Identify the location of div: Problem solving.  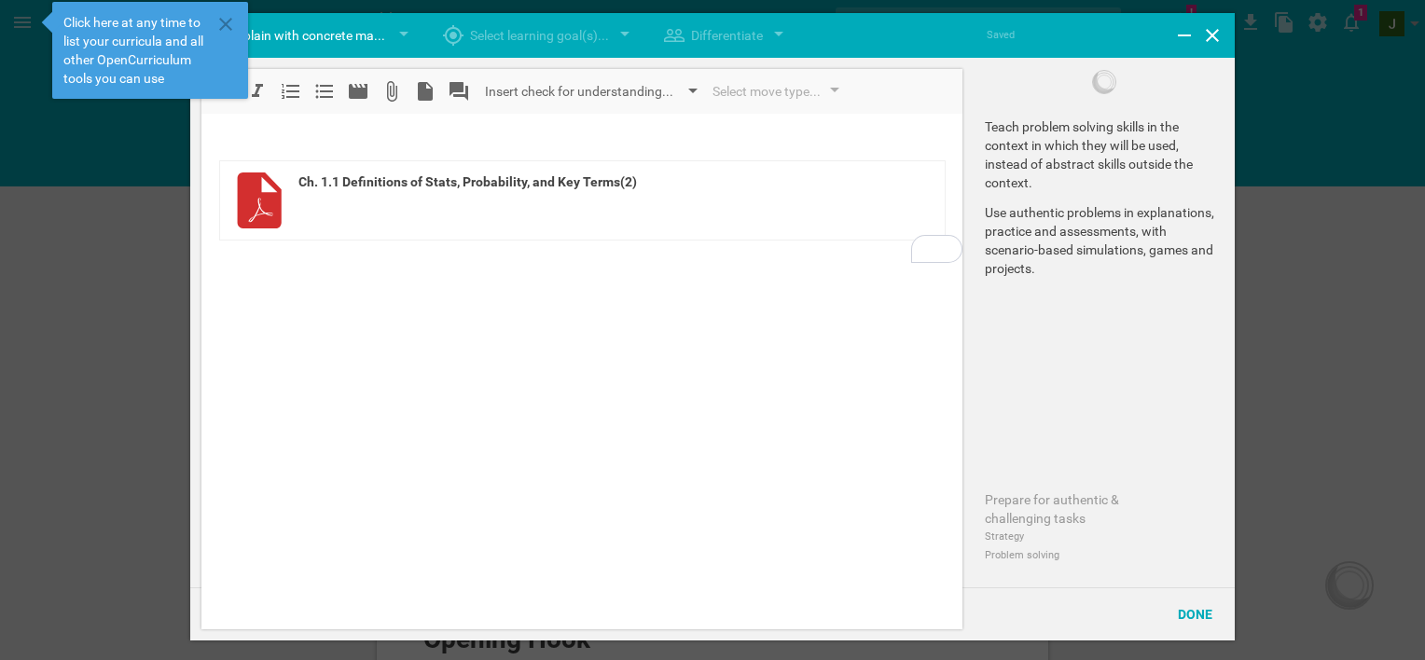
(1101, 556).